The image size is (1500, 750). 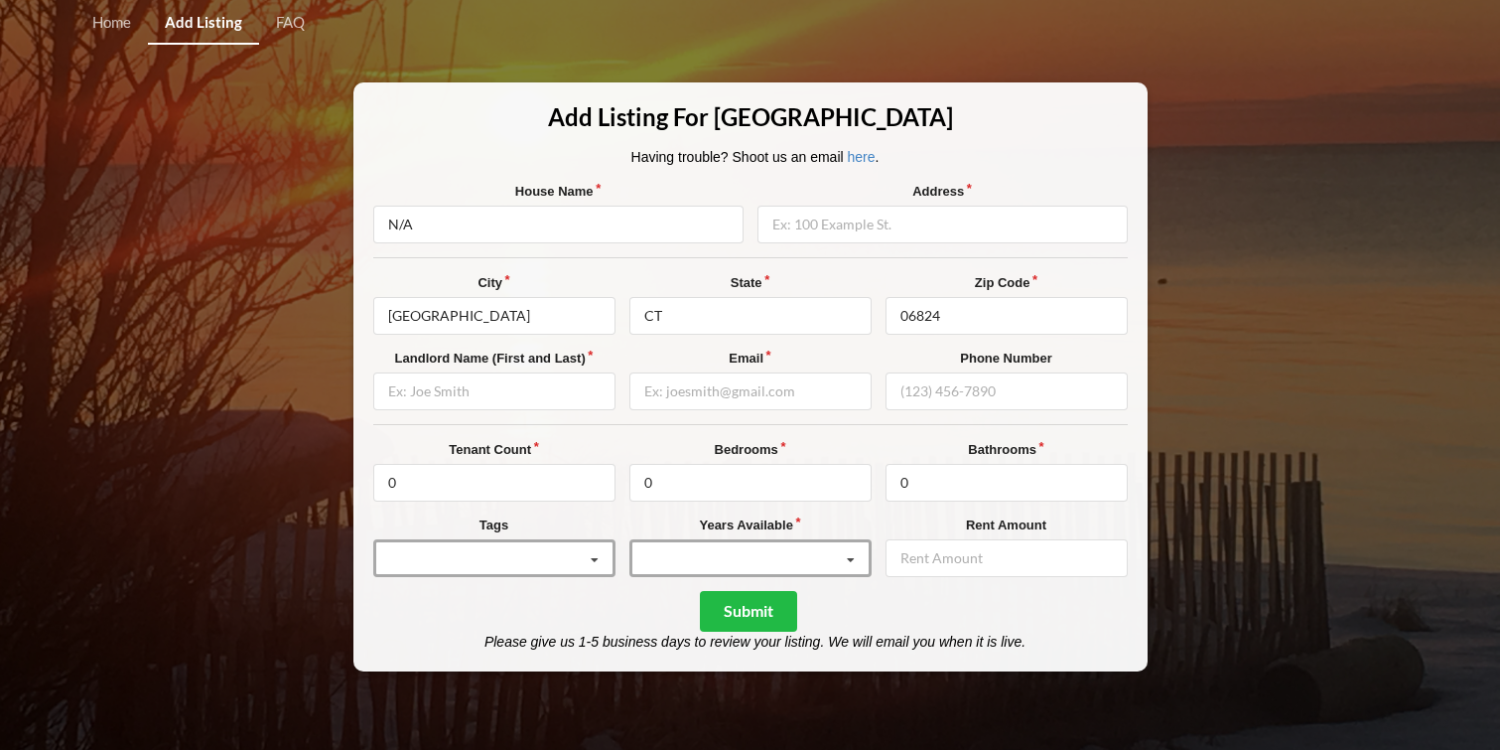 What do you see at coordinates (558, 224) in the screenshot?
I see `input: Ex: Blue House` at bounding box center [558, 224].